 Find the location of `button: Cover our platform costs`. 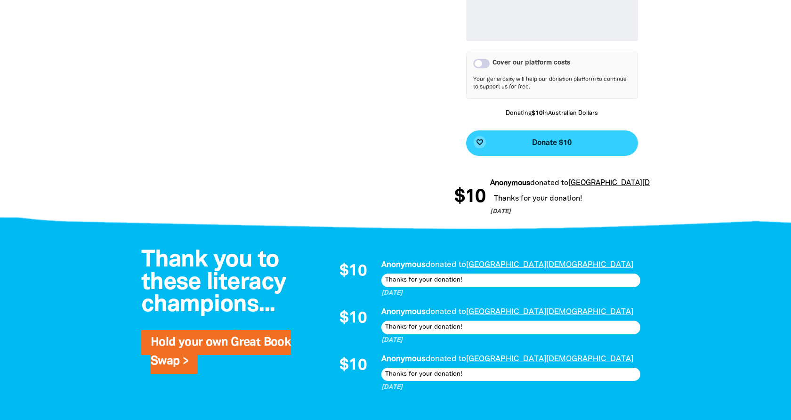

button: Cover our platform costs is located at coordinates (481, 64).